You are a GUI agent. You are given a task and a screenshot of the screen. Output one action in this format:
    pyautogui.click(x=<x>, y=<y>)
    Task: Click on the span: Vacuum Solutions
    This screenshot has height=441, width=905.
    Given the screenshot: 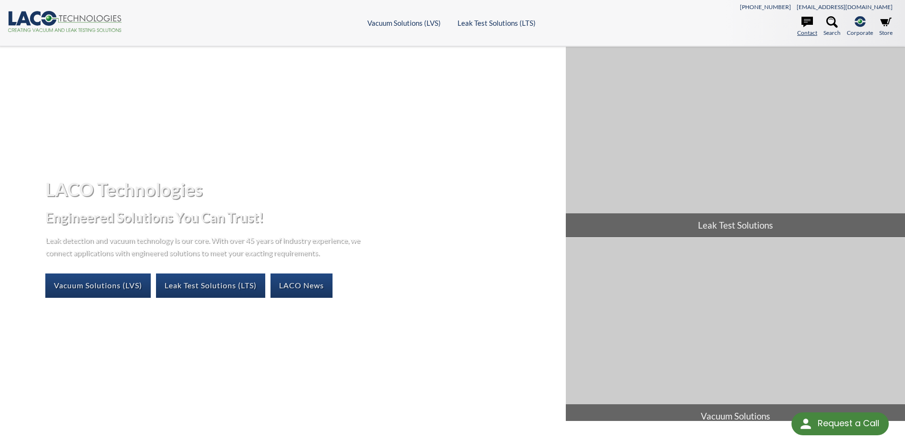 What is the action you would take?
    pyautogui.click(x=735, y=416)
    